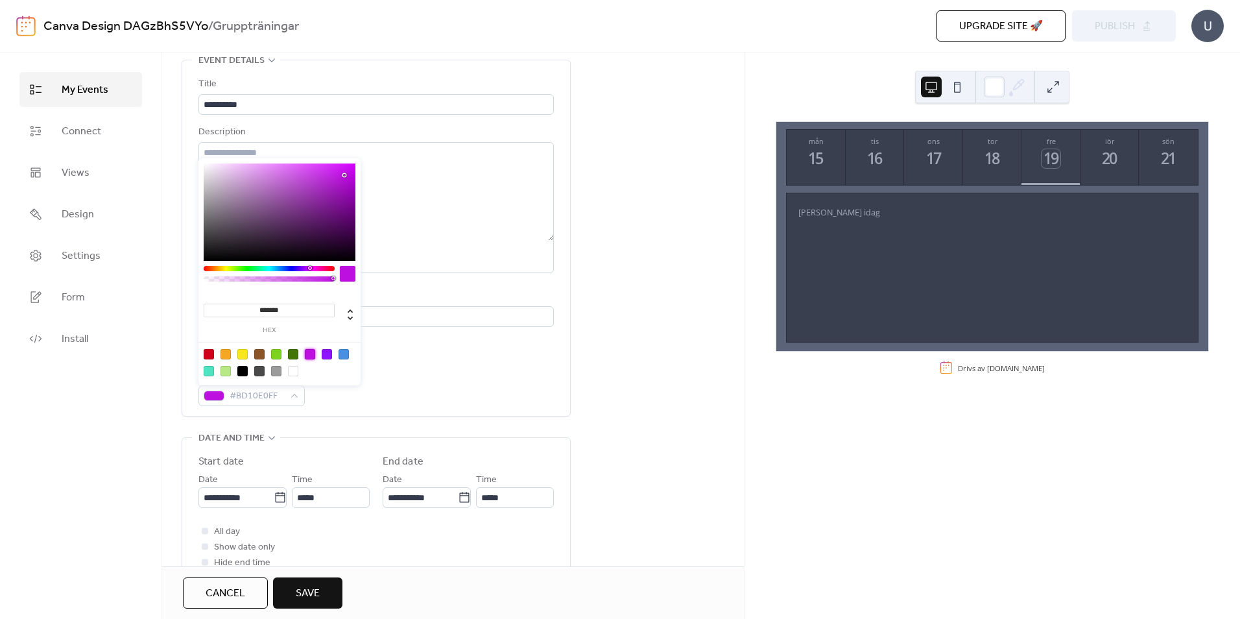 This screenshot has width=1240, height=619. Describe the element at coordinates (73, 298) in the screenshot. I see `span: Form` at that location.